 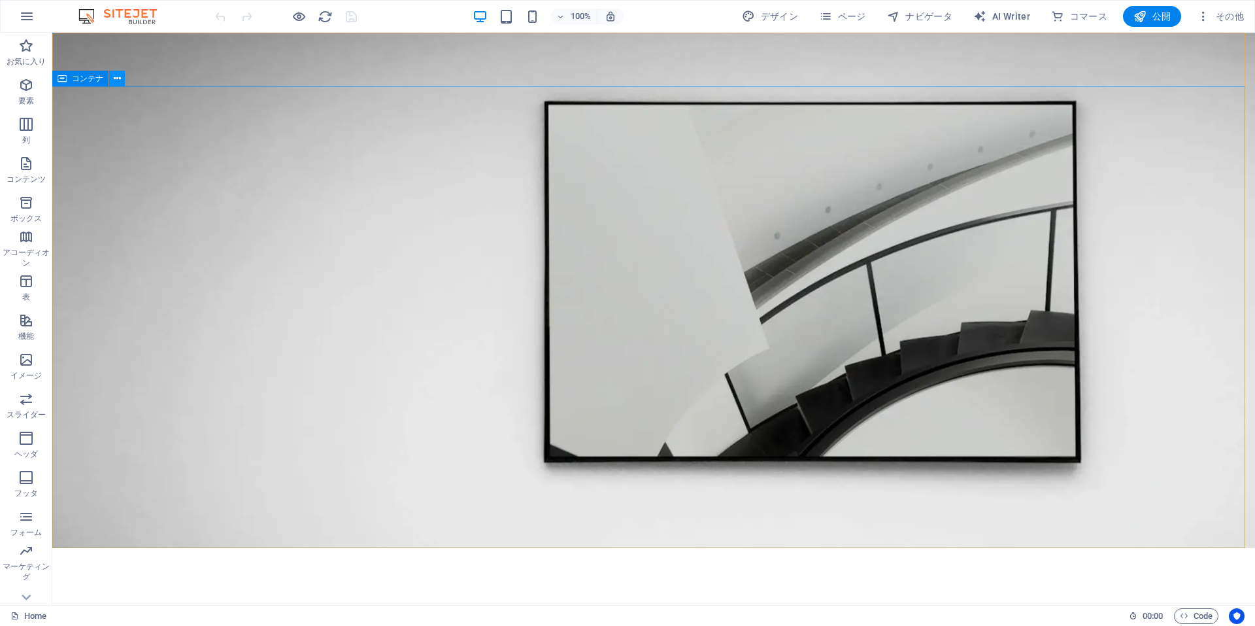 What do you see at coordinates (88, 78) in the screenshot?
I see `span: コンテナ` at bounding box center [88, 78].